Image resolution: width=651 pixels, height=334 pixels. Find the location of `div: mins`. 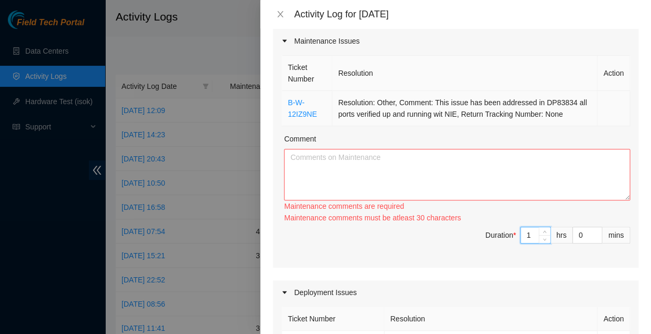

div: mins is located at coordinates (615, 235).